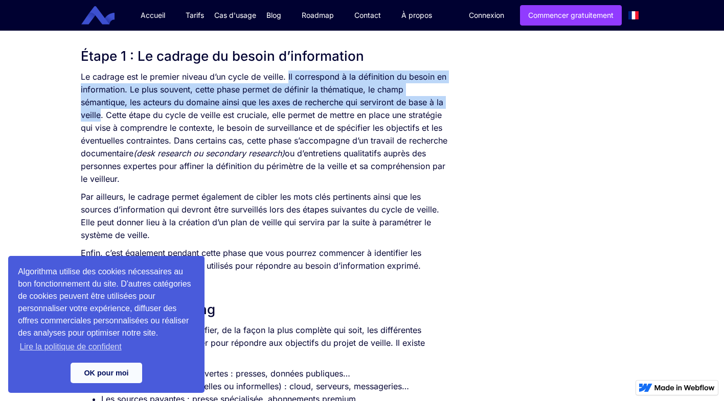 The height and width of the screenshot is (401, 724). Describe the element at coordinates (106, 310) in the screenshot. I see `span: Algorithma utilise des cookies nécessaires au bon fonctionnement du site. D'autres catégories de ...` at that location.